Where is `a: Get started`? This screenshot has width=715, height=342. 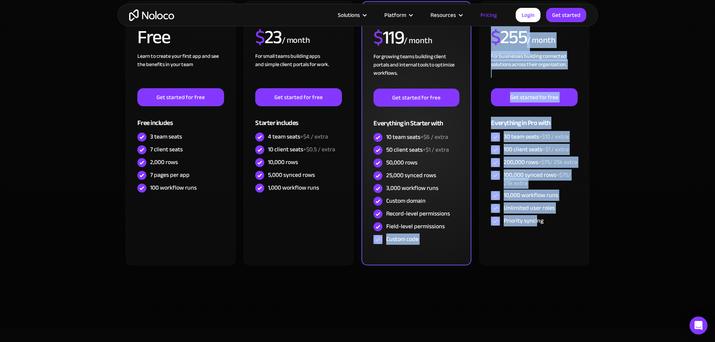 a: Get started is located at coordinates (566, 15).